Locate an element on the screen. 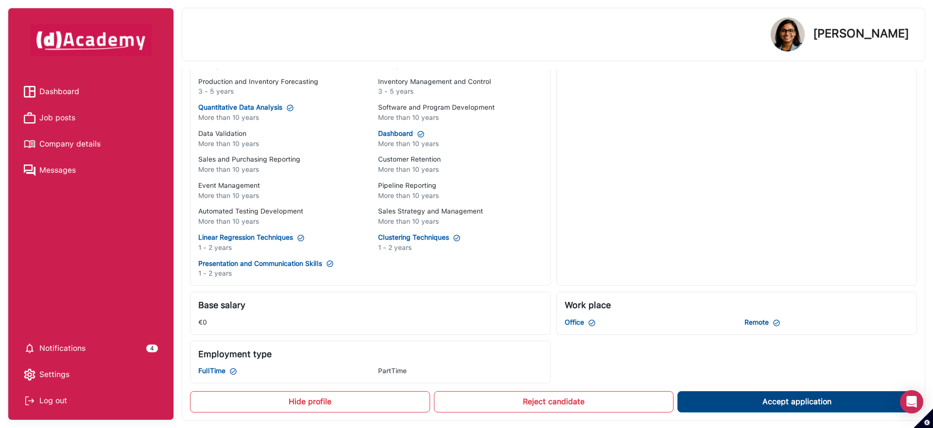  button: Accept application is located at coordinates (797, 402).